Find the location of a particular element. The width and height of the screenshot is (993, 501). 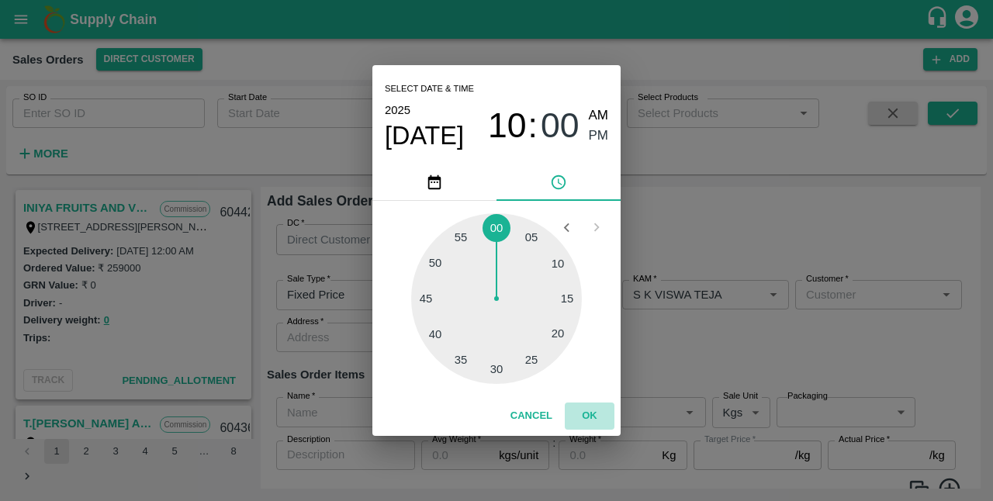

span: AM is located at coordinates (599, 116).